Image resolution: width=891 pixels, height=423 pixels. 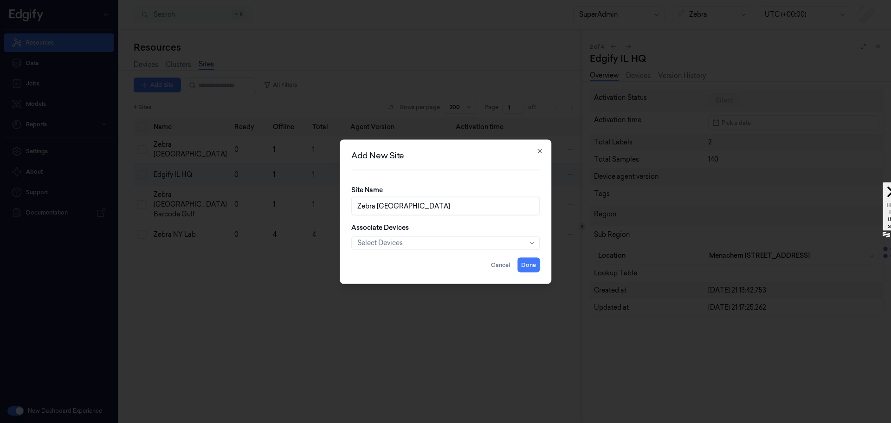 What do you see at coordinates (445, 155) in the screenshot?
I see `h2: Add New Site` at bounding box center [445, 155].